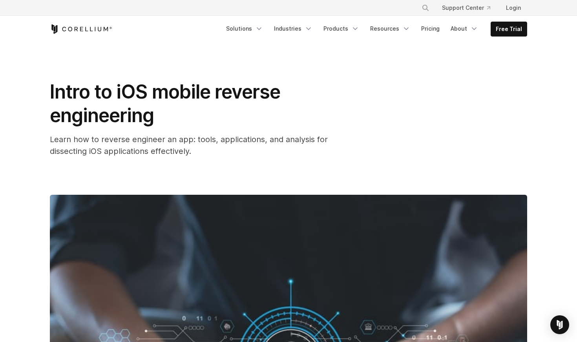 This screenshot has height=342, width=577. I want to click on a: Resources, so click(390, 29).